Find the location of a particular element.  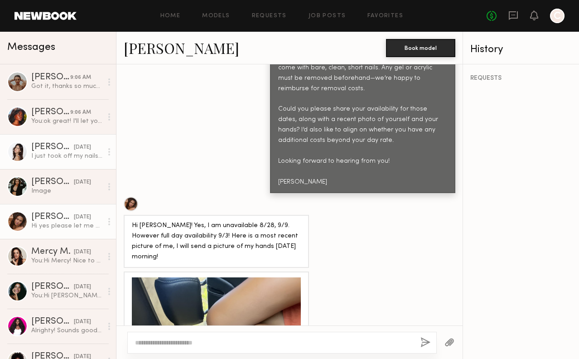

div: Mercy M. is located at coordinates (53, 252).